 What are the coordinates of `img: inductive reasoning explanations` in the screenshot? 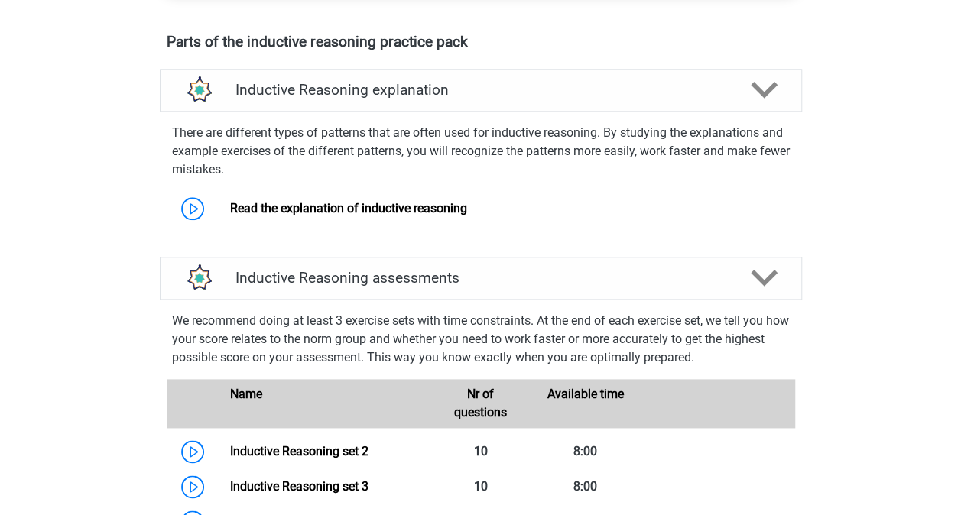 It's located at (198, 89).